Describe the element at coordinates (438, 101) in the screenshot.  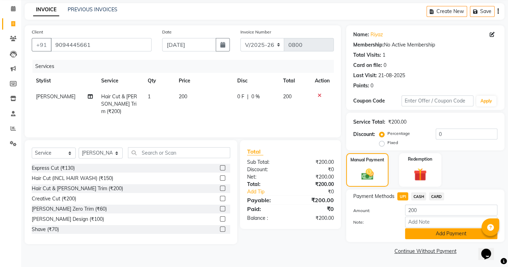
I see `input: Enter Offer / Coupon Code` at that location.